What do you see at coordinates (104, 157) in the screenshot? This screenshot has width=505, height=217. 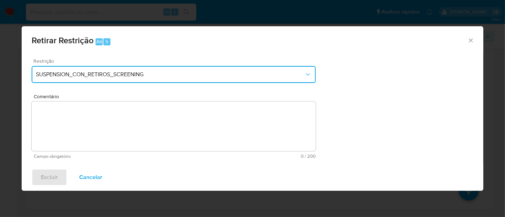 I see `span: Campo obrigatório` at bounding box center [104, 157].